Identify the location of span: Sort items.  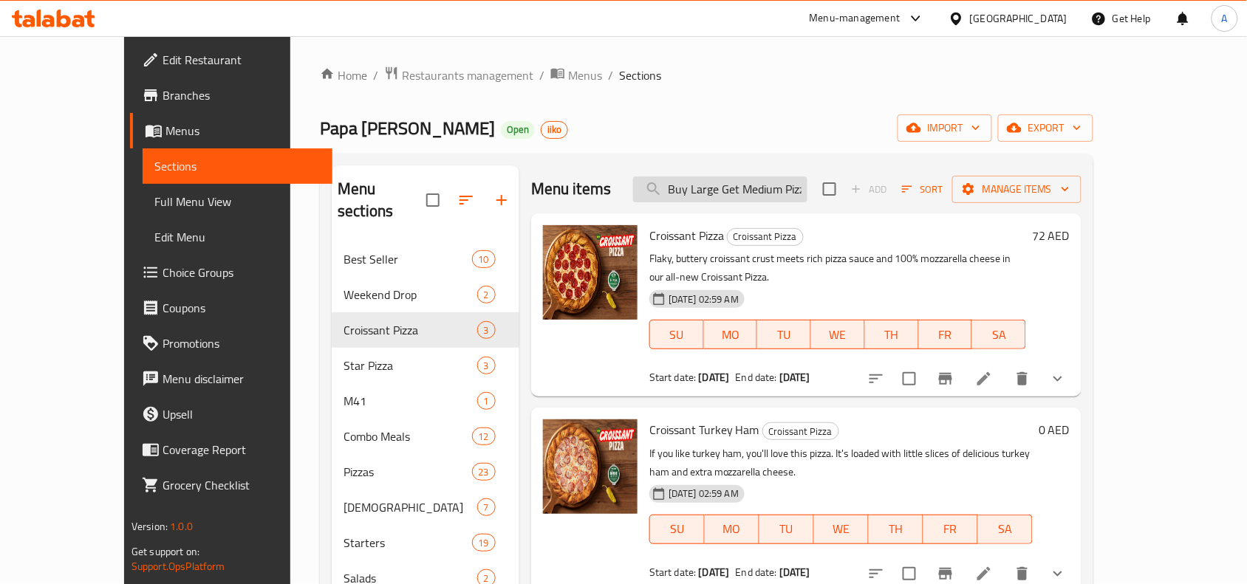
(922, 189).